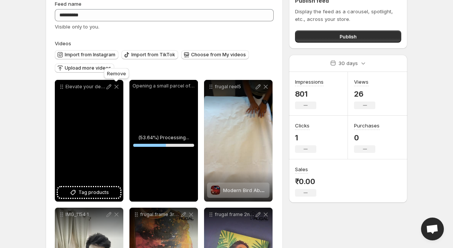 The width and height of the screenshot is (453, 248). Describe the element at coordinates (301, 169) in the screenshot. I see `h3: Sales` at that location.